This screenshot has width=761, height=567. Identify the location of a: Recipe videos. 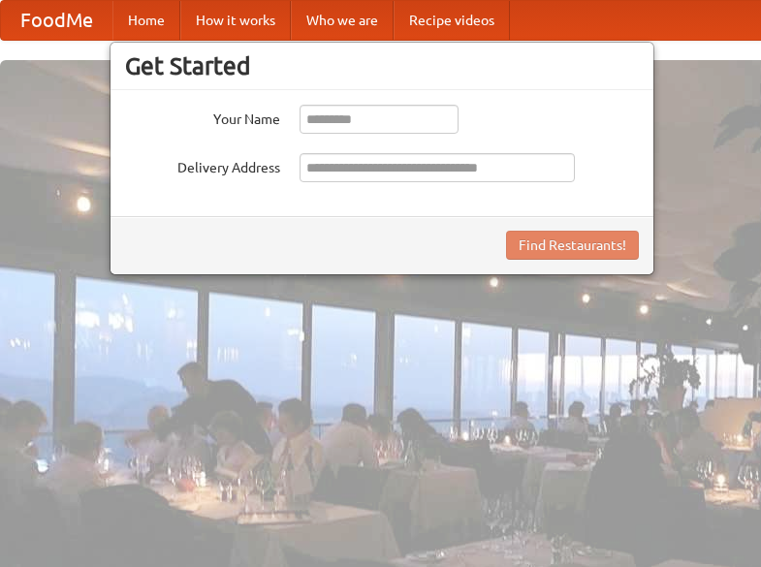
(452, 20).